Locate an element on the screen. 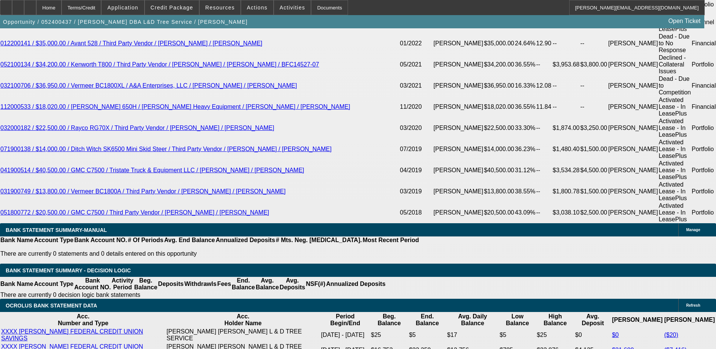  td: $3,038.10 is located at coordinates (566, 212).